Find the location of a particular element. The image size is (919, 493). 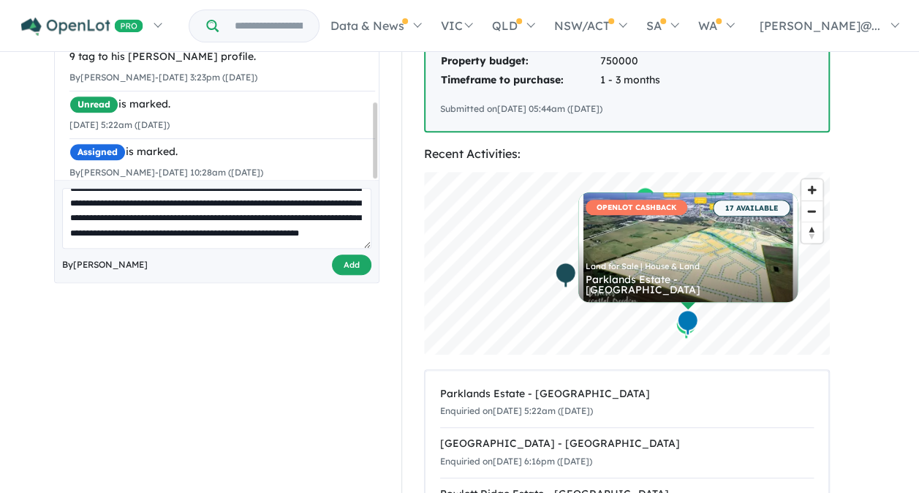

button: Zoom out is located at coordinates (811, 210).